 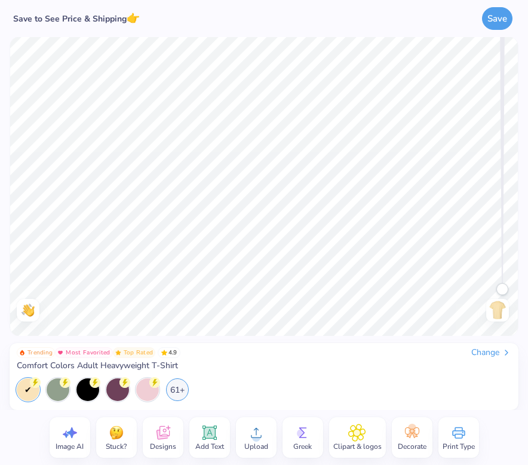 I want to click on span: Comfort Colors Adult Heavyweight T-Shirt, so click(x=97, y=366).